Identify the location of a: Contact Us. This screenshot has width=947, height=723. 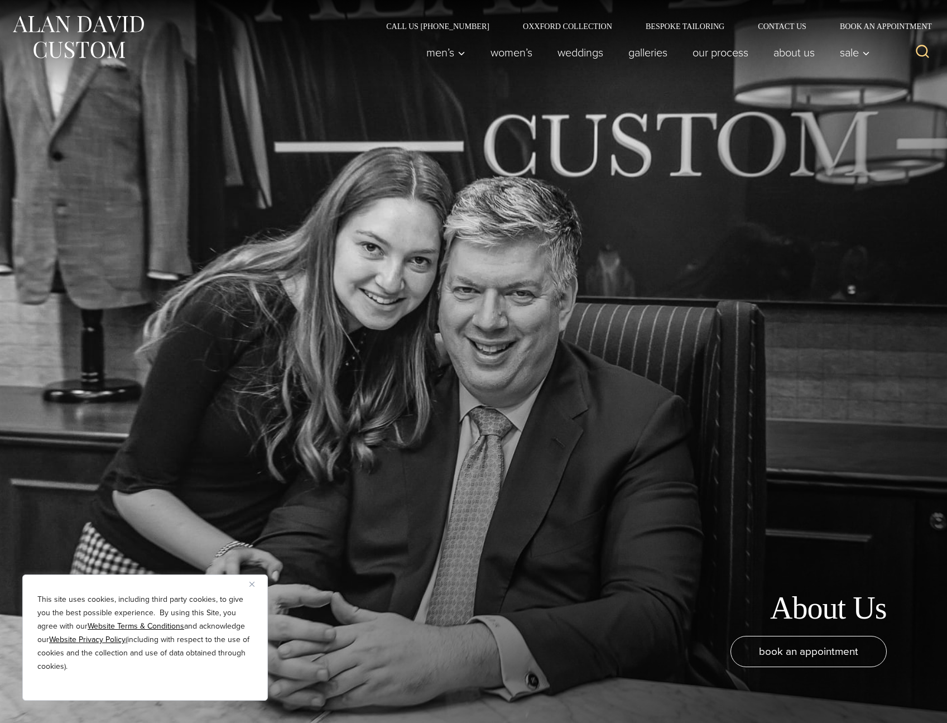
(782, 26).